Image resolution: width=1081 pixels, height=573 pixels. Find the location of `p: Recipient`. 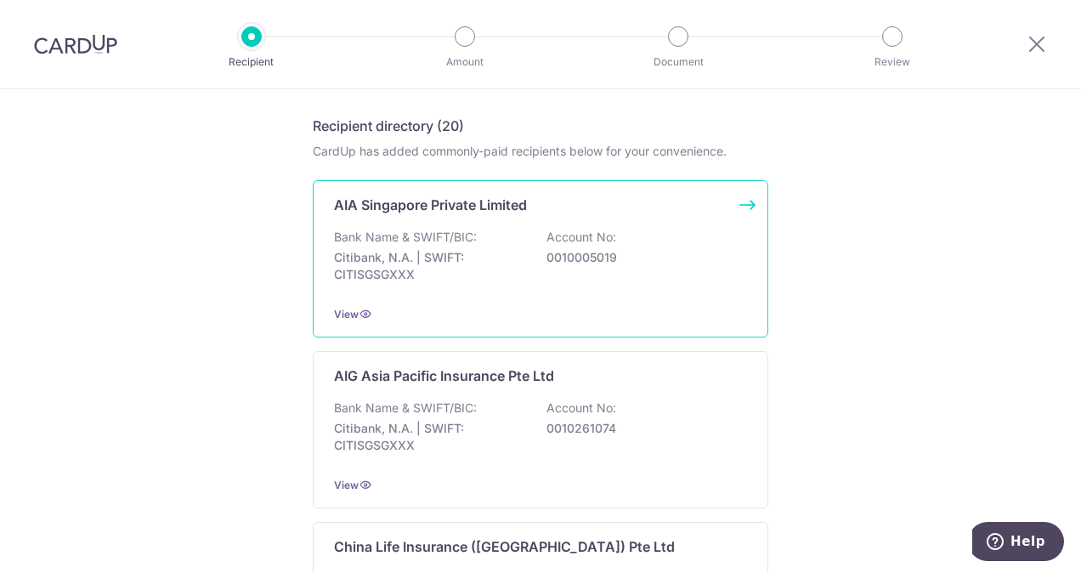

p: Recipient is located at coordinates (252, 62).